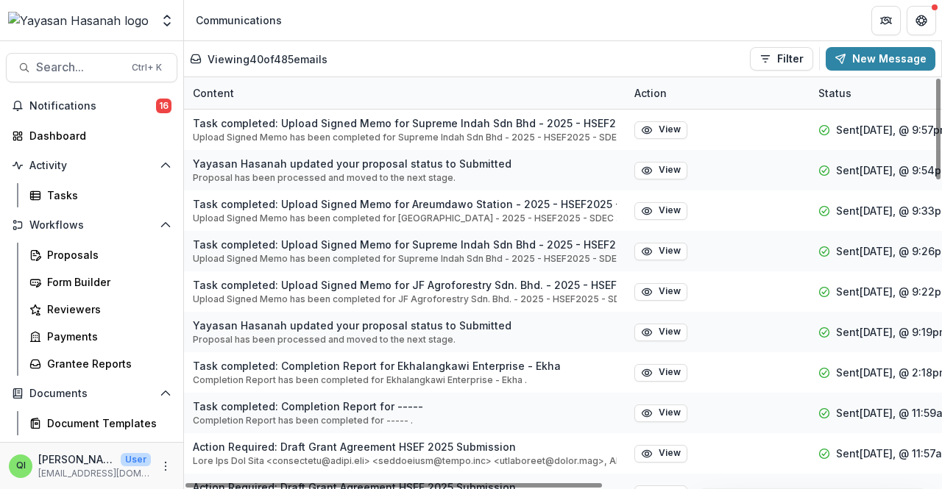 The image size is (942, 489). I want to click on p: Viewing 40 of 485 emails, so click(267, 59).